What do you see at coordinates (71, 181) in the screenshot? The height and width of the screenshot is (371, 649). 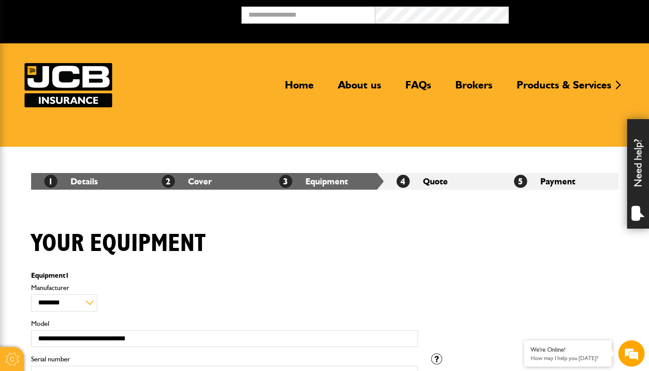 I see `a: 1Details` at bounding box center [71, 181].